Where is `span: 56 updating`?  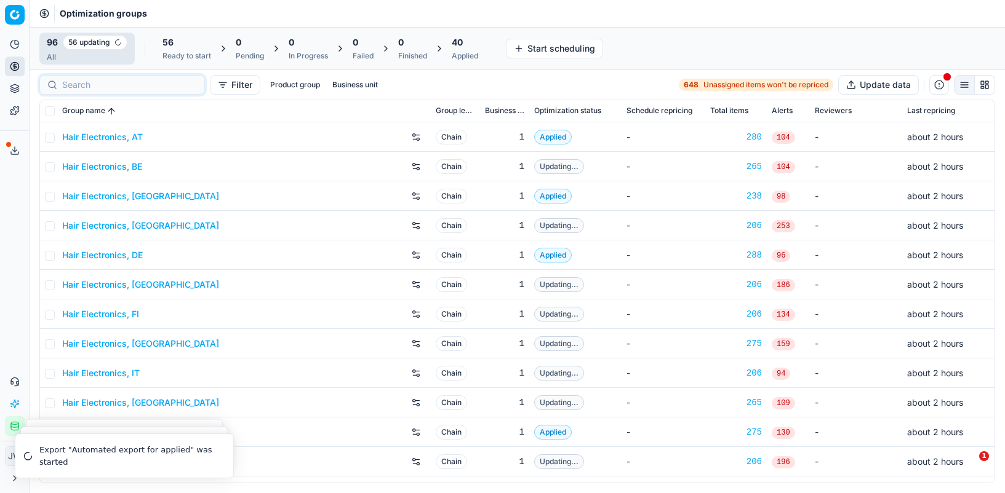
span: 56 updating is located at coordinates (95, 42).